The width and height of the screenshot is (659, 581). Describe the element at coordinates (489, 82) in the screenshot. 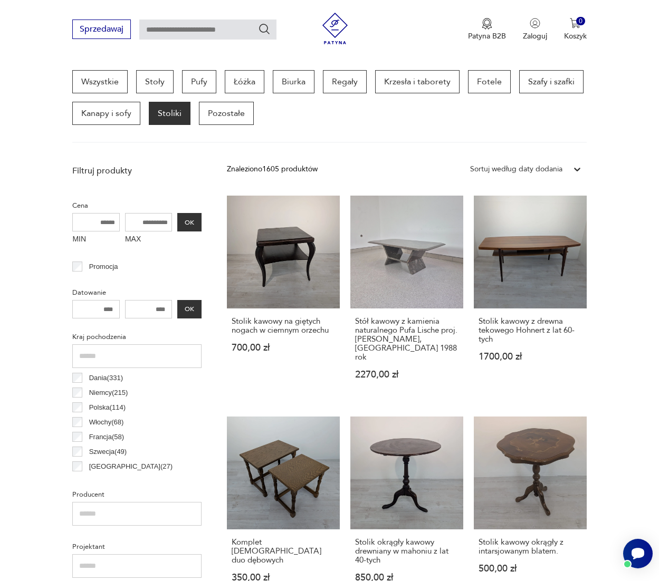

I see `p: Fotele` at that location.